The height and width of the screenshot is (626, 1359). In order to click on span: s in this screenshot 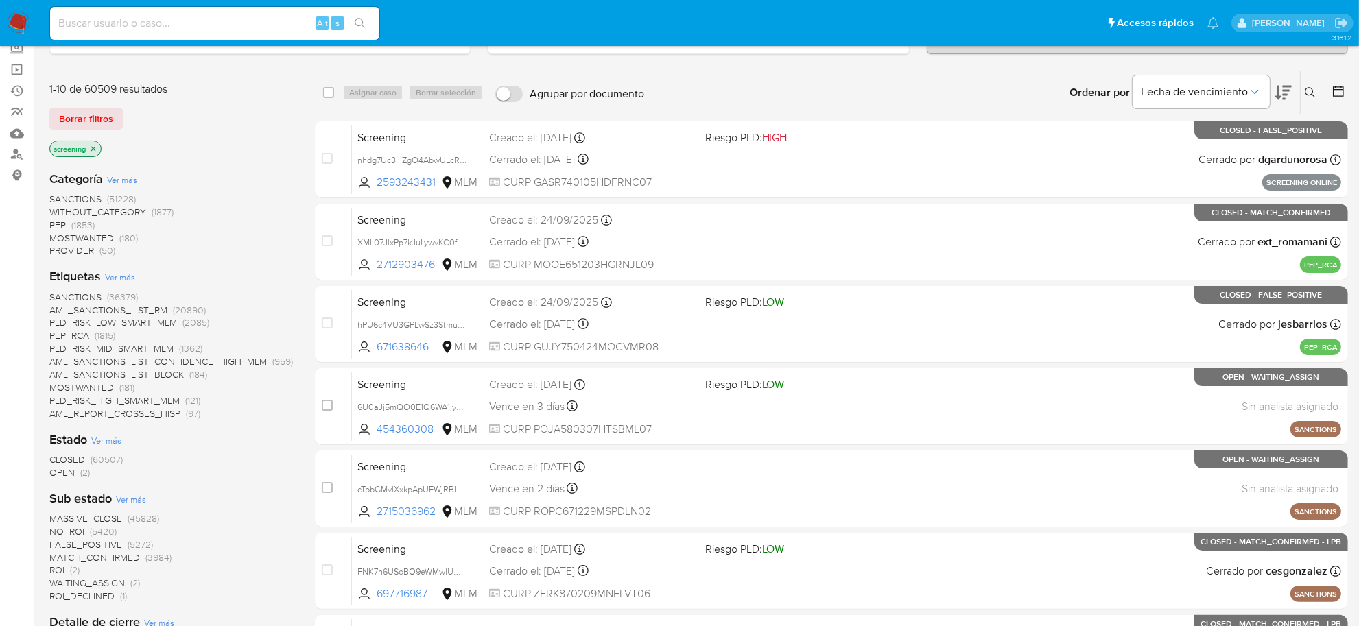, I will do `click(338, 23)`.